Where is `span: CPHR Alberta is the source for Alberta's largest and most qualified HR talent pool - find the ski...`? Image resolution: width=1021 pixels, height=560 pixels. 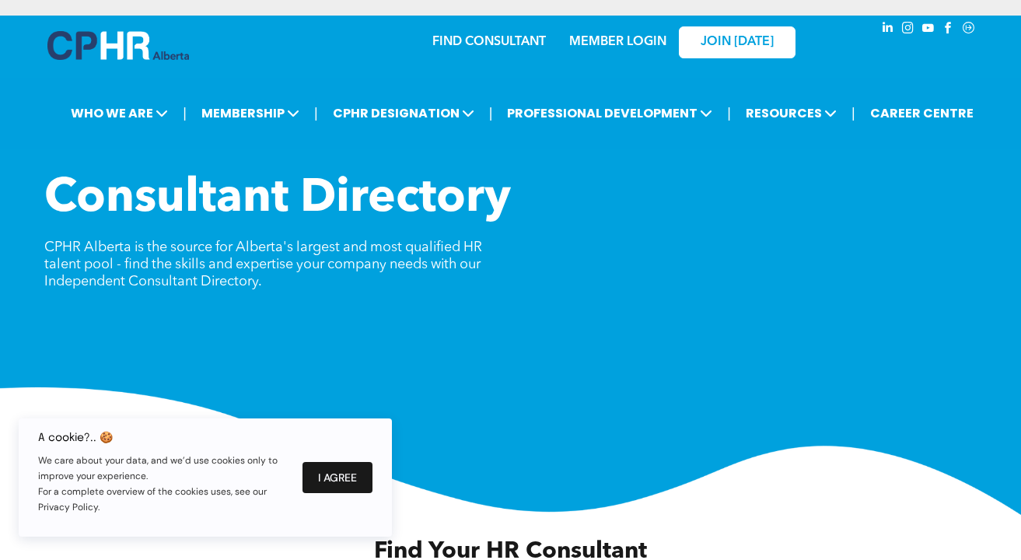
span: CPHR Alberta is the source for Alberta's largest and most qualified HR talent pool - find the ski... is located at coordinates (263, 264).